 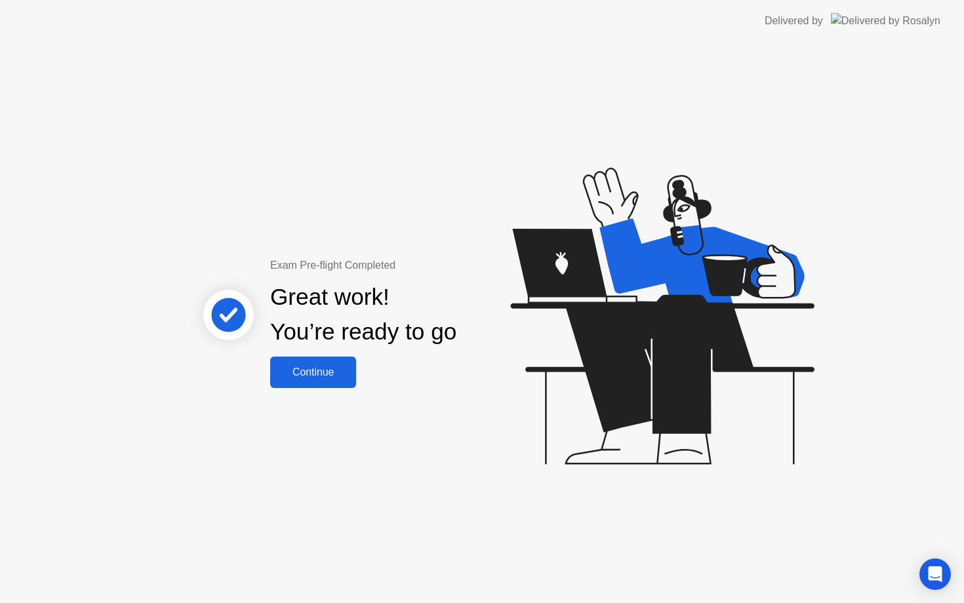 What do you see at coordinates (793, 21) in the screenshot?
I see `div: Delivered by` at bounding box center [793, 21].